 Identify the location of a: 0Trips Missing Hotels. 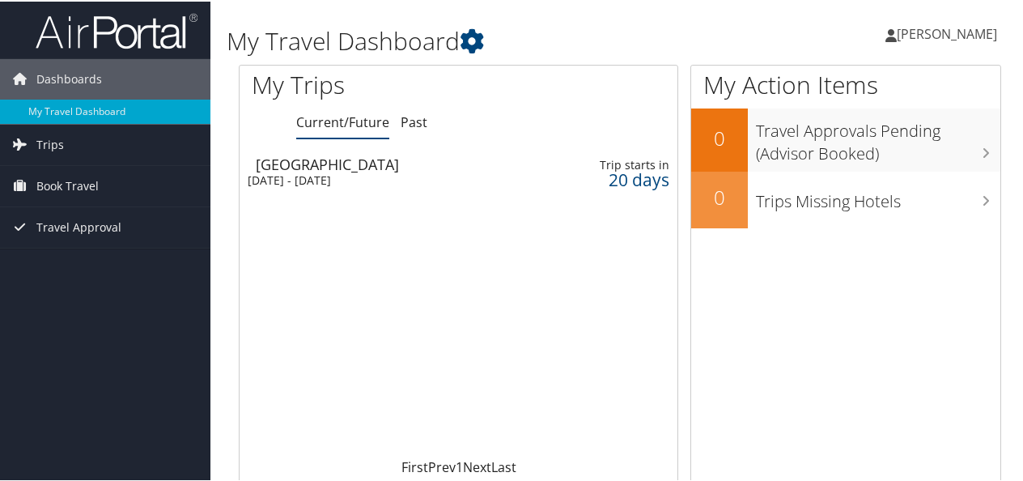
(846, 198).